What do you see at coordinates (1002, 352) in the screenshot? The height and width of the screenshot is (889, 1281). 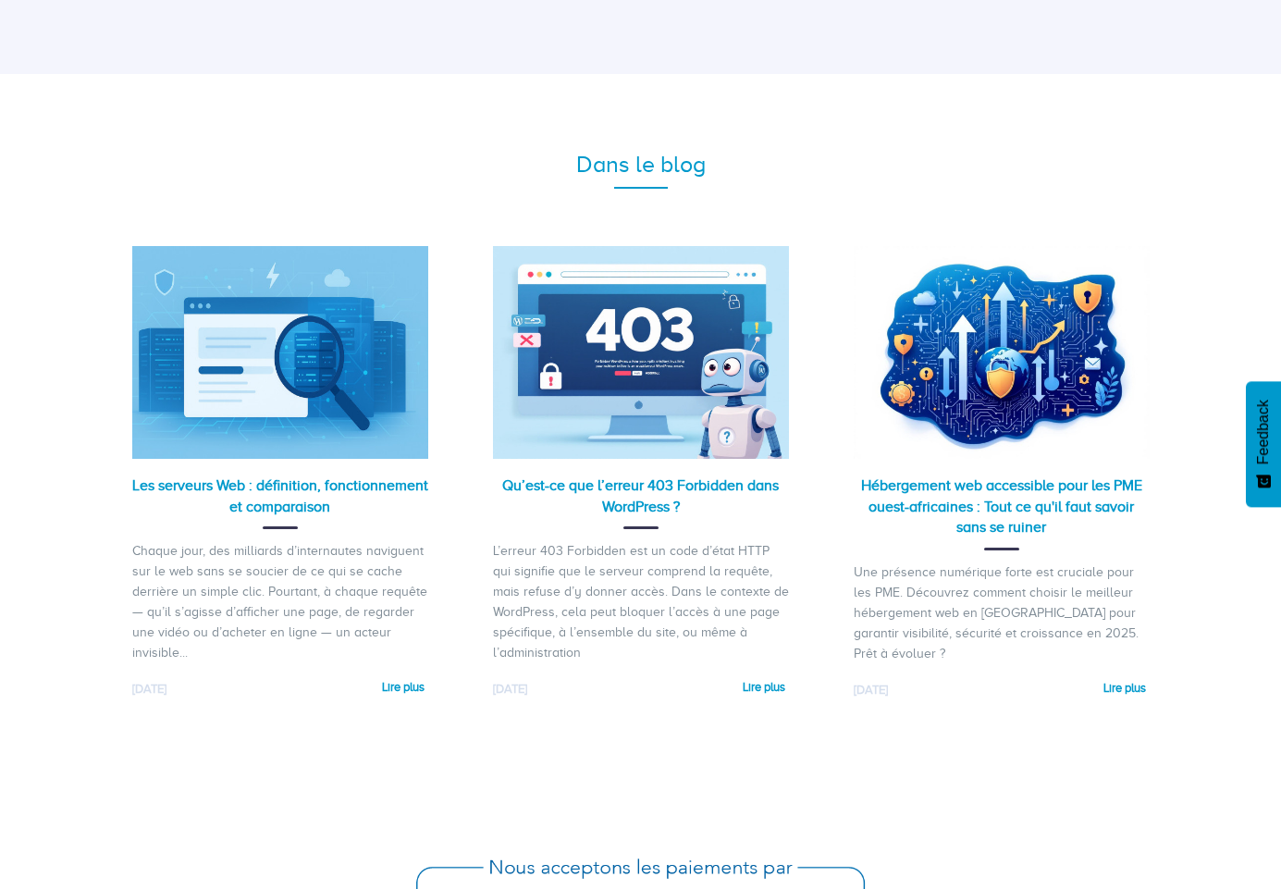 I see `img: Hébergement web accessible pour les PME ouest-africaines : Tout ce qu'il faut savoir sans se ruiner` at bounding box center [1002, 352].